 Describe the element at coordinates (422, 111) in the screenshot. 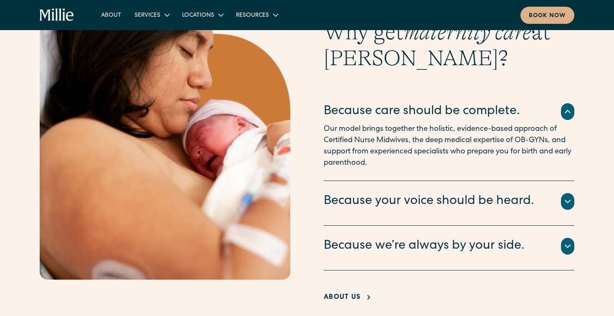

I see `div: Because care should be complete.` at that location.